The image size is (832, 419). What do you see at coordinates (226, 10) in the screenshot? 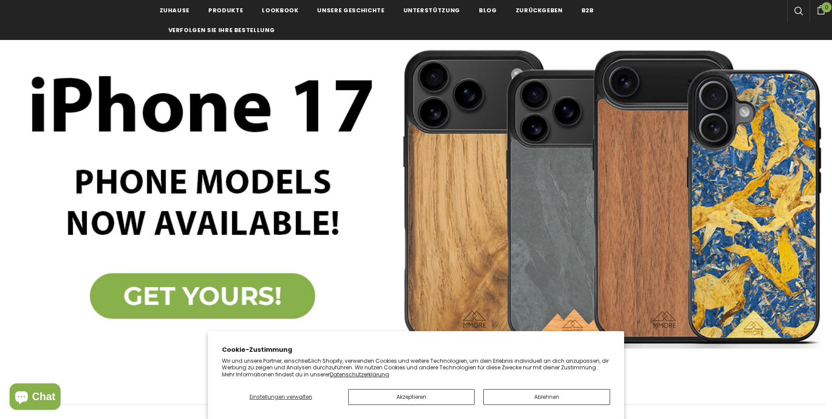
I see `span: Produkte` at bounding box center [226, 10].